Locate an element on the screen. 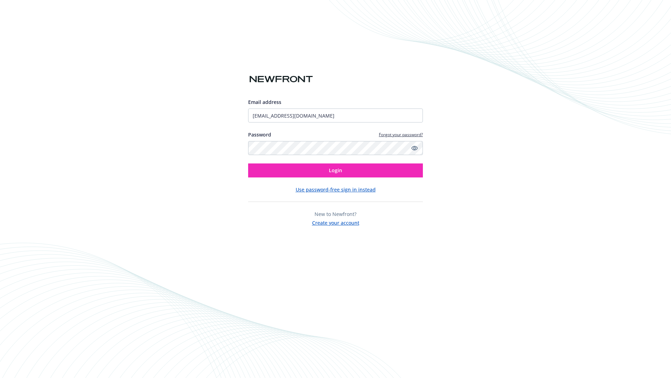 The height and width of the screenshot is (378, 671). button: Login is located at coordinates (336, 170).